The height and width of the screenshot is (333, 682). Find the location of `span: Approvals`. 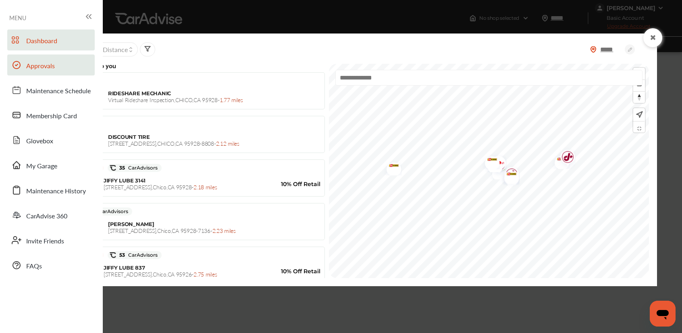

span: Approvals is located at coordinates (40, 66).